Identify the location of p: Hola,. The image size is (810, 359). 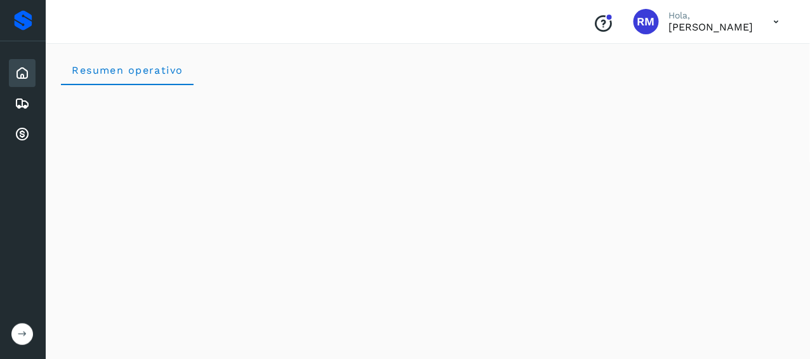
(711, 15).